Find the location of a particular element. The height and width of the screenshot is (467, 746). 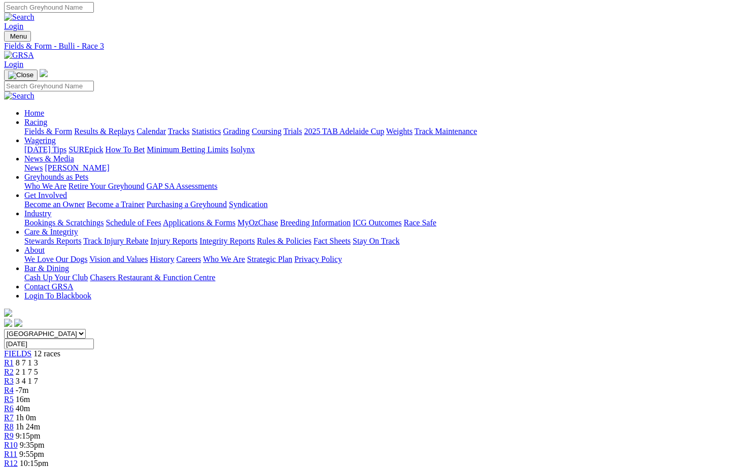

a: Isolynx is located at coordinates (243, 149).